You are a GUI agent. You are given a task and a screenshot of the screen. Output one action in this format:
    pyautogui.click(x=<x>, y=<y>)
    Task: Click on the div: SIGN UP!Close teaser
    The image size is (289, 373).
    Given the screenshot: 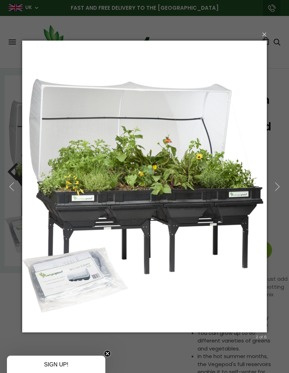 What is the action you would take?
    pyautogui.click(x=56, y=364)
    